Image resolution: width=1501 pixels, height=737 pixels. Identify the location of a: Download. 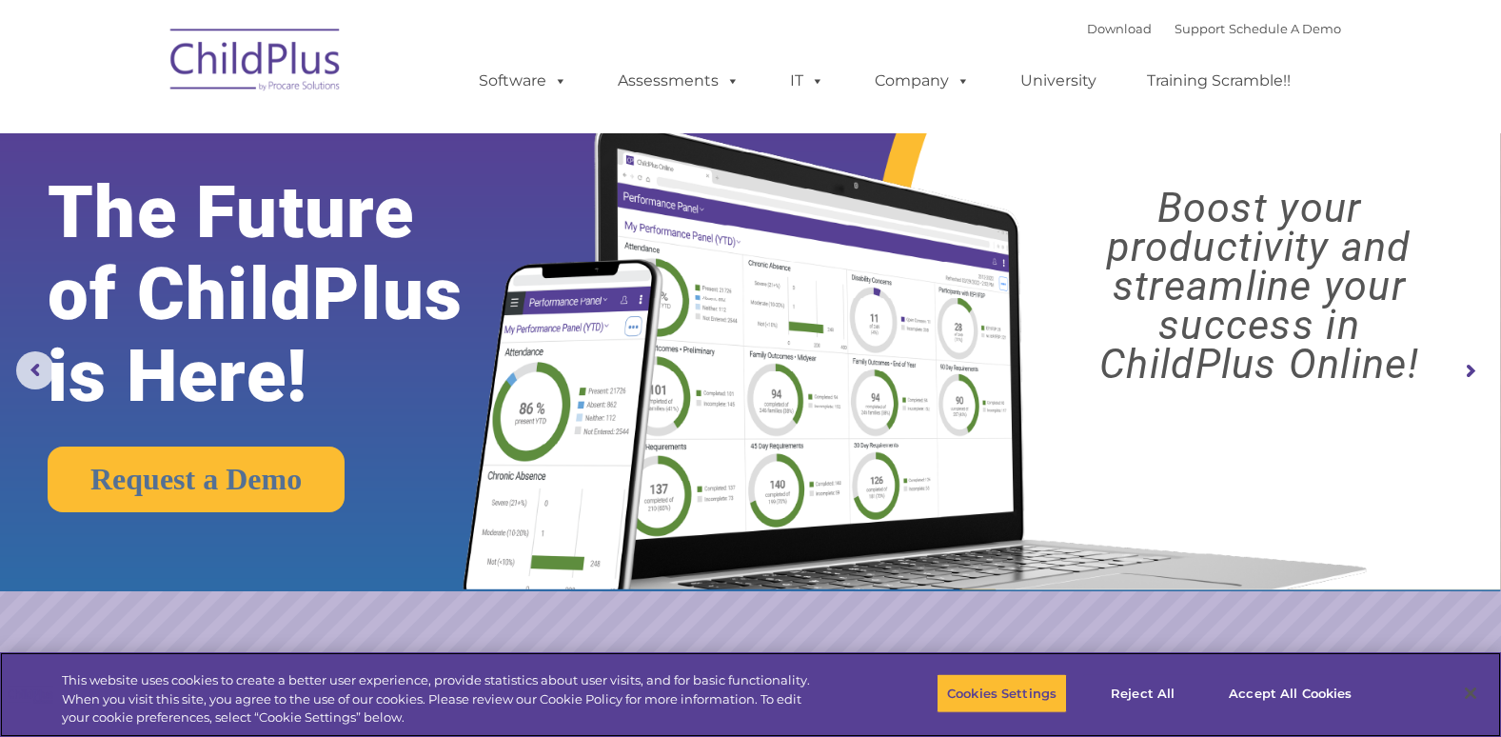
(1119, 29).